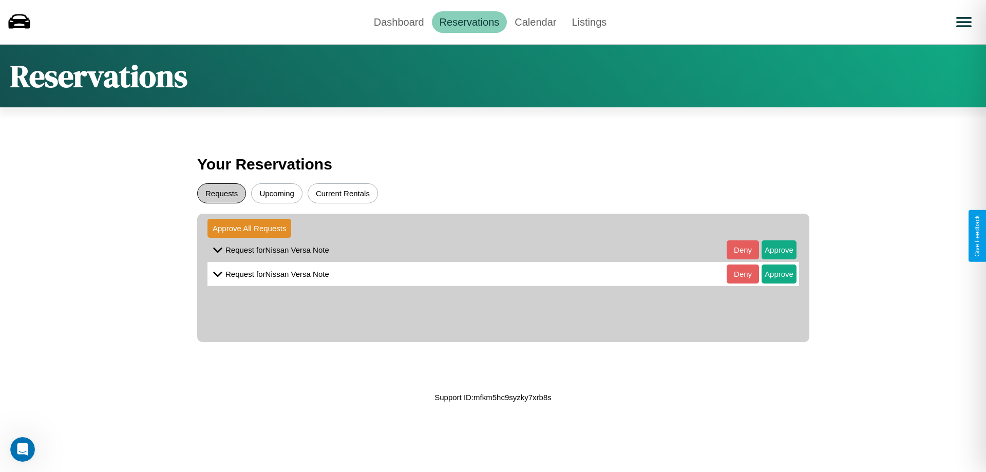 This screenshot has width=986, height=472. Describe the element at coordinates (978, 236) in the screenshot. I see `div: Give Feedback` at that location.